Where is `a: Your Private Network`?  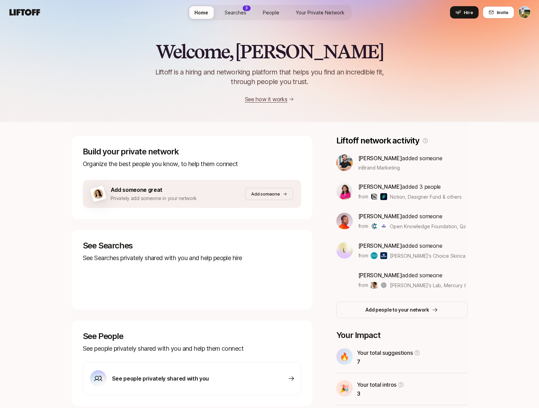 a: Your Private Network is located at coordinates (320, 12).